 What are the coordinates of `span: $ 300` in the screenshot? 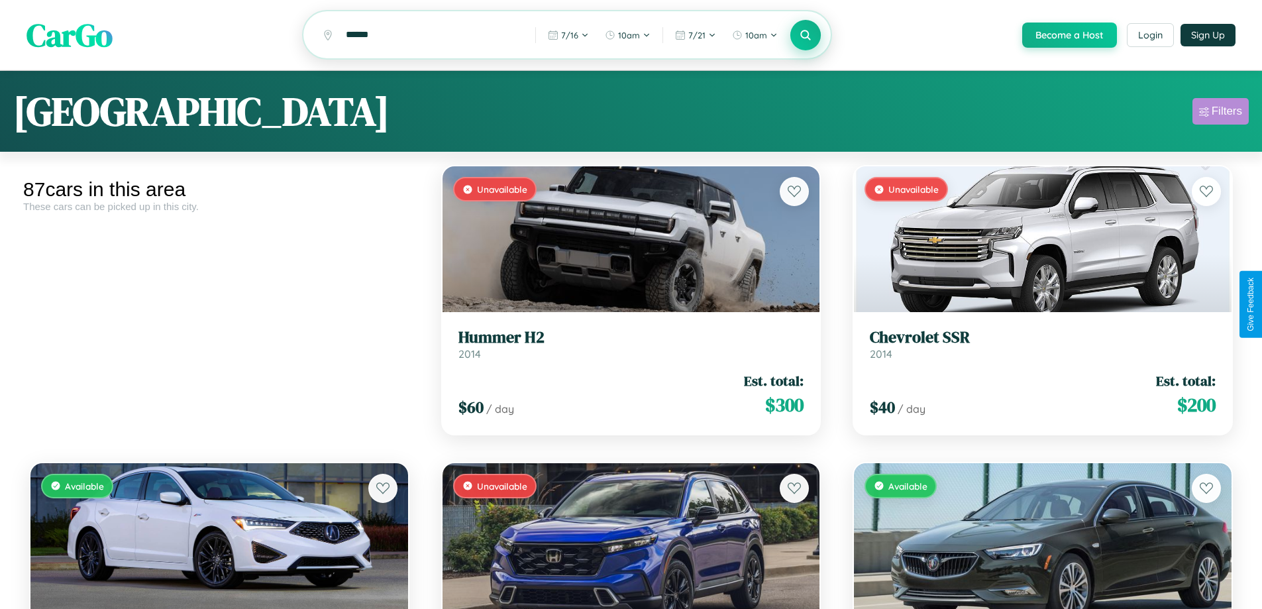 It's located at (784, 405).